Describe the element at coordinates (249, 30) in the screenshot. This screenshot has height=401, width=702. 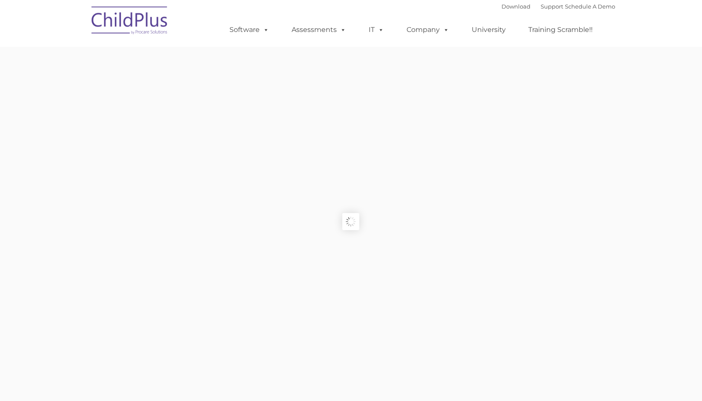
I see `a: Software` at that location.